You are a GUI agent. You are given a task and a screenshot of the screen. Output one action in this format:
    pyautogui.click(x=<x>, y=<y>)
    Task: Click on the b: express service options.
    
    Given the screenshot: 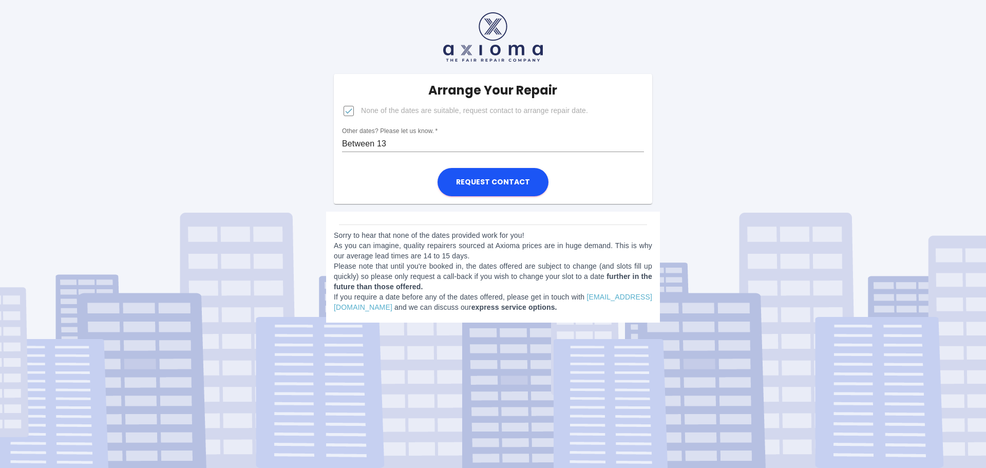 What is the action you would take?
    pyautogui.click(x=514, y=307)
    